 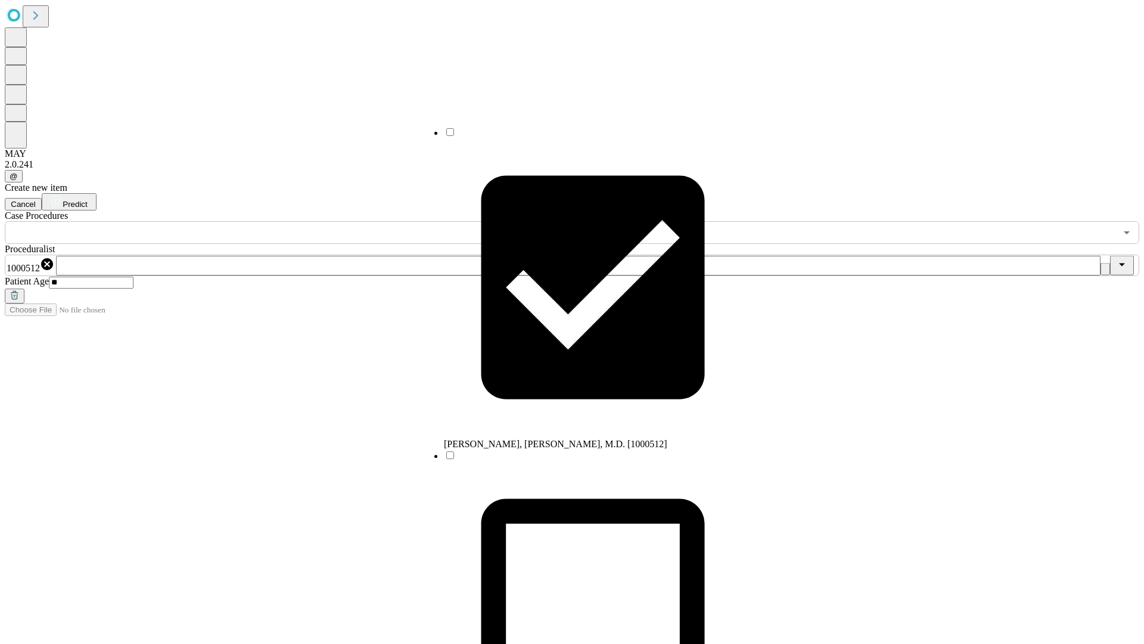 I want to click on div: 2.0.241, so click(x=572, y=165).